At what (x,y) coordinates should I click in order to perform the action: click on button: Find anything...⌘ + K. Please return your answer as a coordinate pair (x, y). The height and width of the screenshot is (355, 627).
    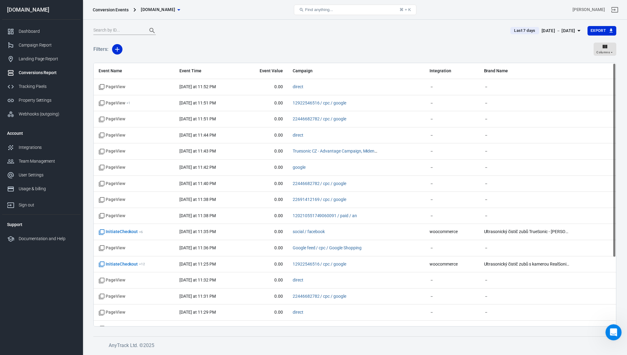
    Looking at the image, I should click on (355, 10).